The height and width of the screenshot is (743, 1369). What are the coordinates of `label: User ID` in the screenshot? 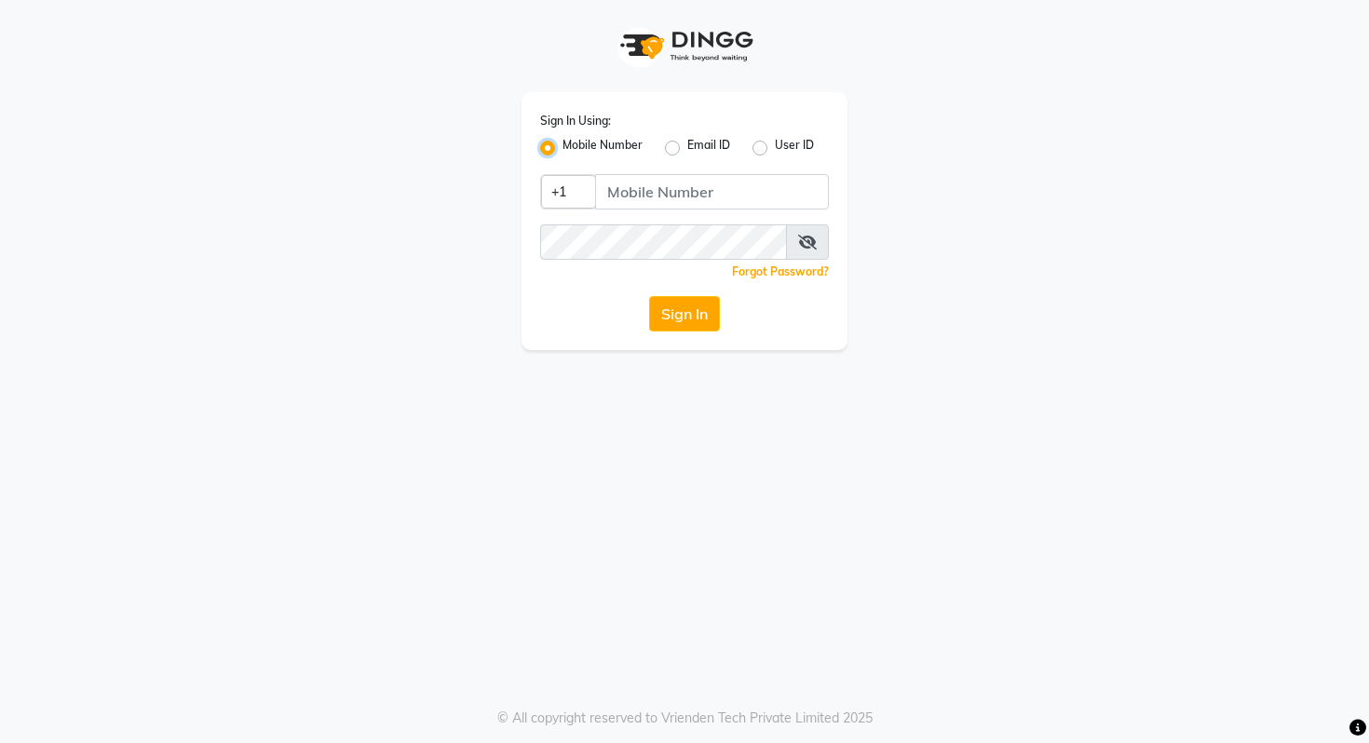 It's located at (795, 148).